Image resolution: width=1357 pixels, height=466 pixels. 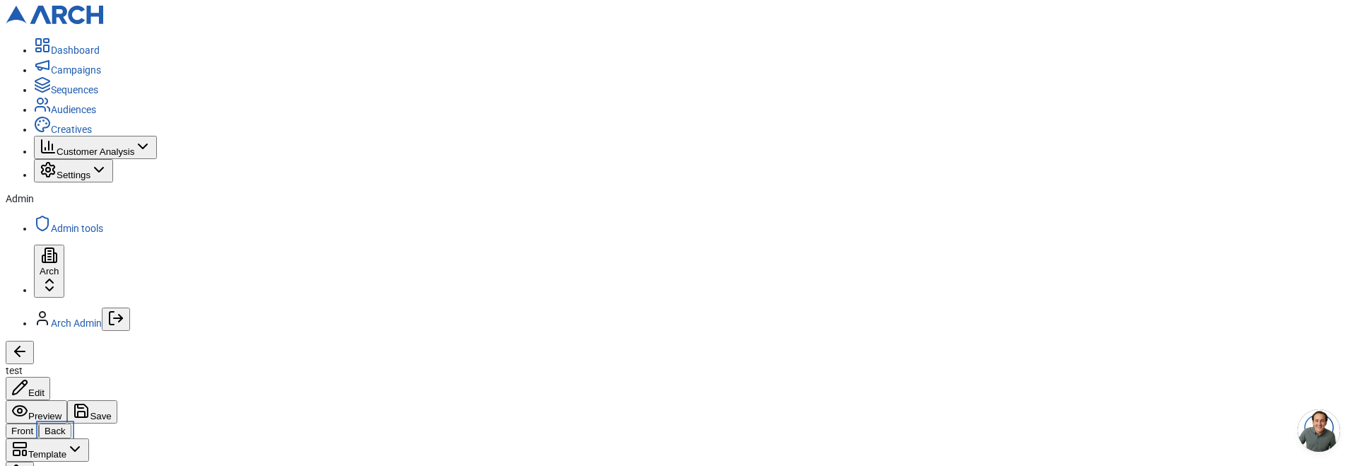 I want to click on button: Template, so click(x=47, y=449).